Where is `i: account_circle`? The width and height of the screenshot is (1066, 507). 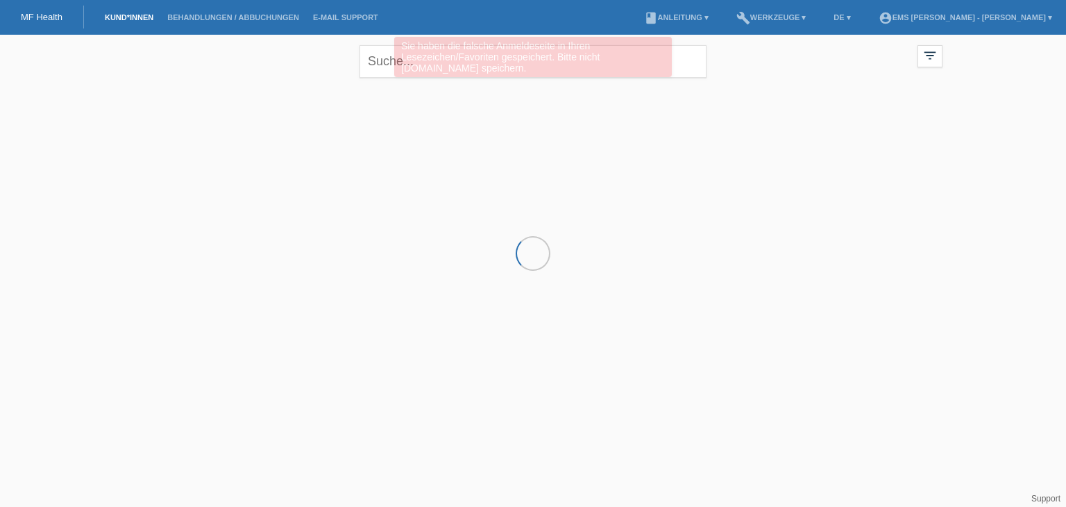
i: account_circle is located at coordinates (886, 18).